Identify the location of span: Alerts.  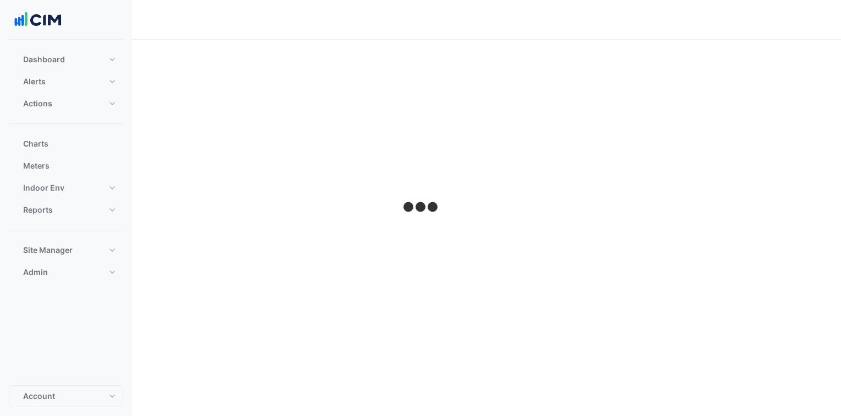
(34, 81).